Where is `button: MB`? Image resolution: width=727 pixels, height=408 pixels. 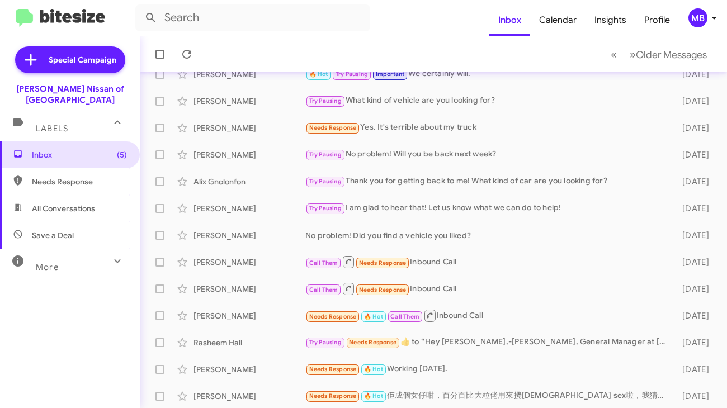 button: MB is located at coordinates (697, 18).